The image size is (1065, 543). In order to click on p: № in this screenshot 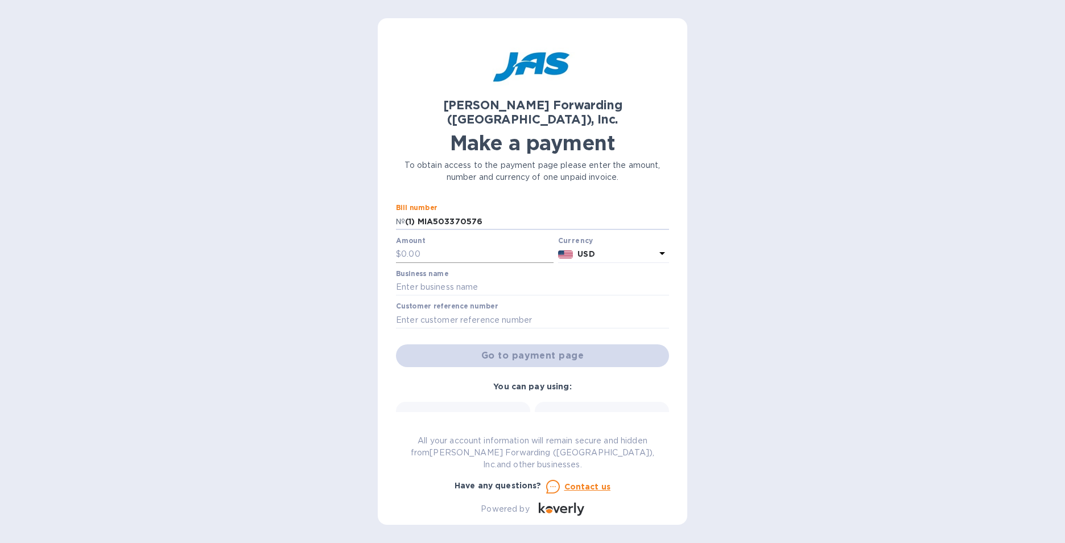, I will do `click(401, 221)`.